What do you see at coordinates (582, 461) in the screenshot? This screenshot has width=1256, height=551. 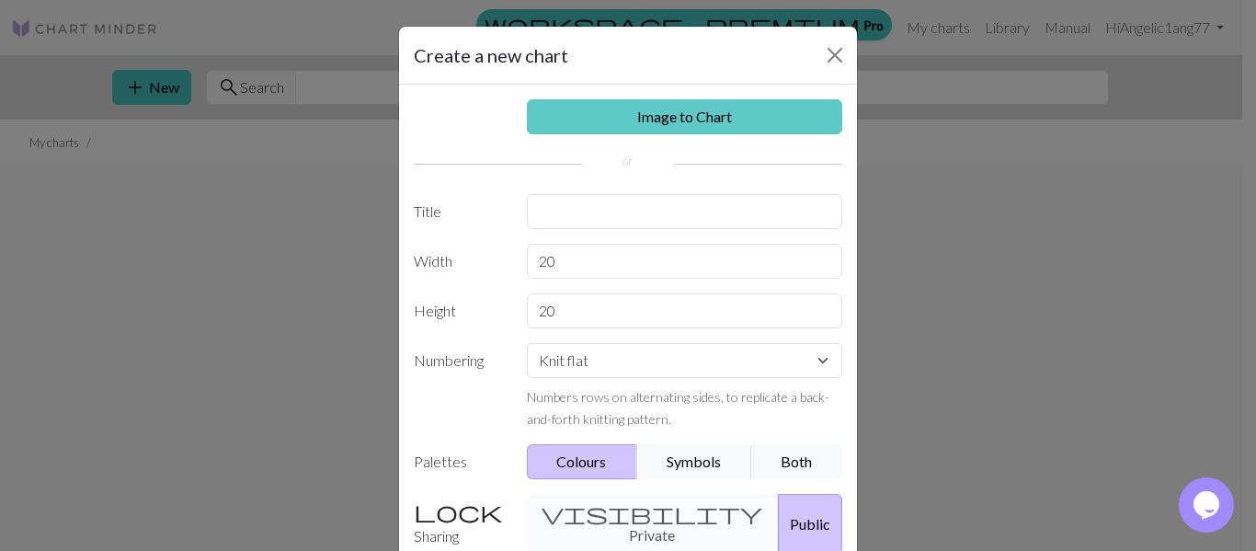 I see `button: Colours` at bounding box center [582, 461].